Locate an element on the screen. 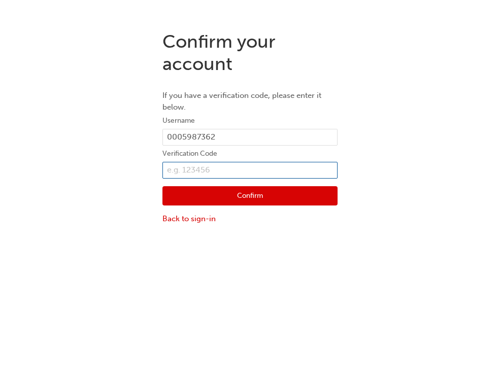 The height and width of the screenshot is (380, 500). label: Username is located at coordinates (250, 121).